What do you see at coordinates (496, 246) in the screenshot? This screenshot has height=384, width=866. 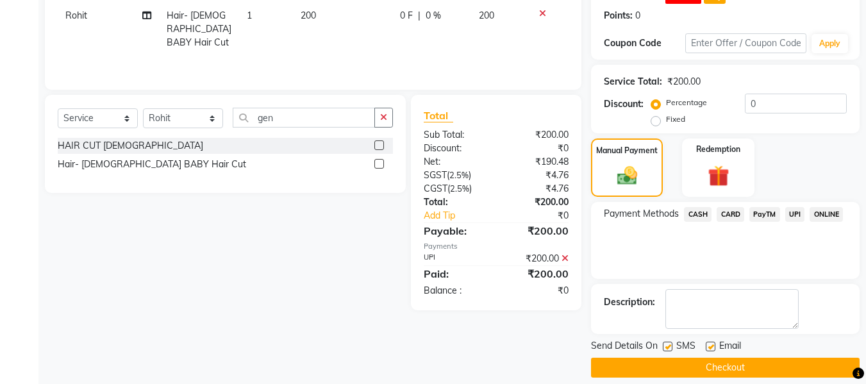 I see `div: Payments` at bounding box center [496, 246].